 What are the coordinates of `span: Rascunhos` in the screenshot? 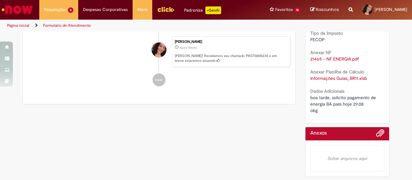 It's located at (327, 9).